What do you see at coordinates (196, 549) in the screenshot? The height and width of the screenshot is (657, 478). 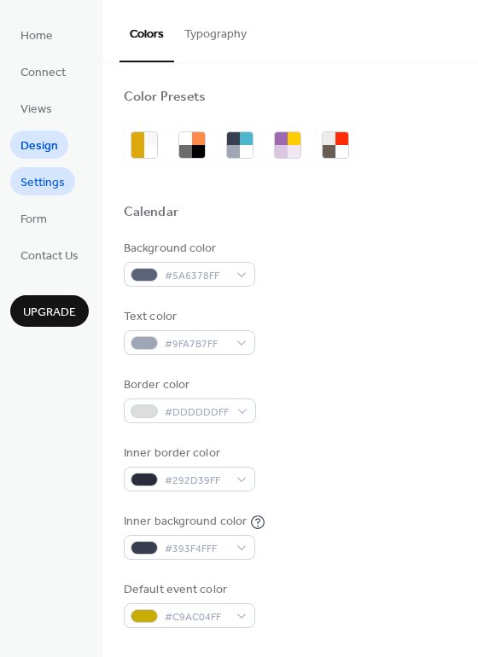 I see `span: #393F4FFF` at bounding box center [196, 549].